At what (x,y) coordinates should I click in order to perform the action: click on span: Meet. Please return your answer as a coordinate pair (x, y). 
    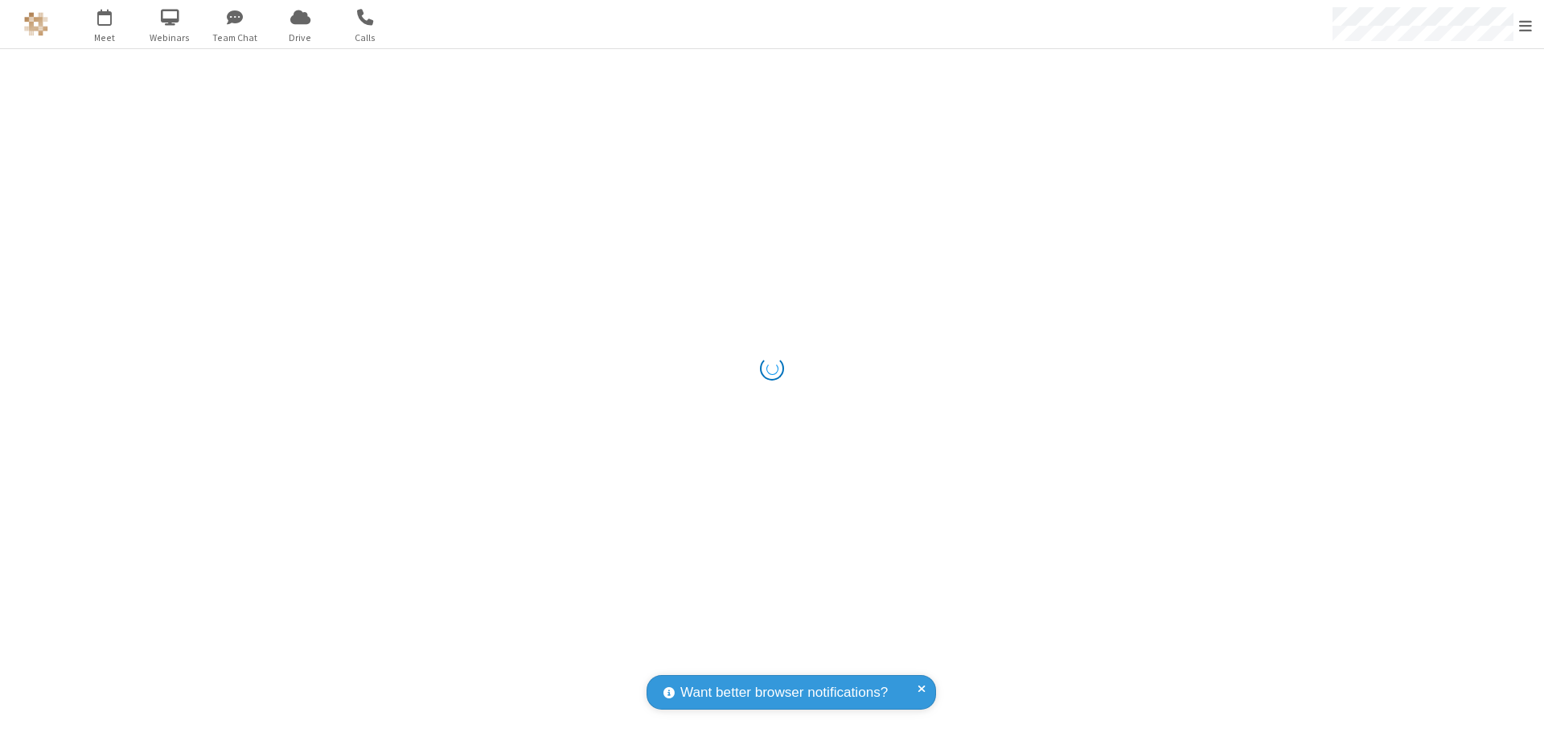
    Looking at the image, I should click on (105, 38).